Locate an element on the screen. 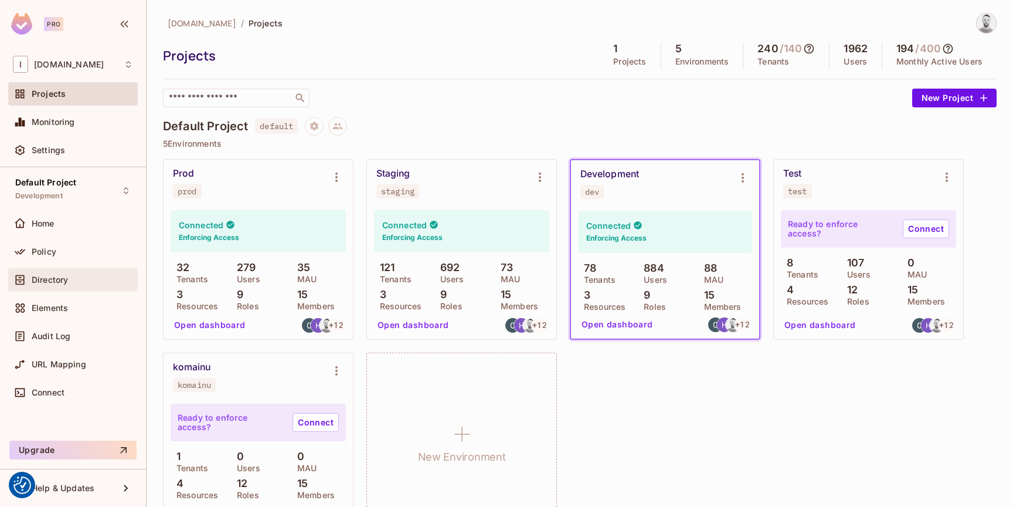  p: 9 is located at coordinates (644, 295).